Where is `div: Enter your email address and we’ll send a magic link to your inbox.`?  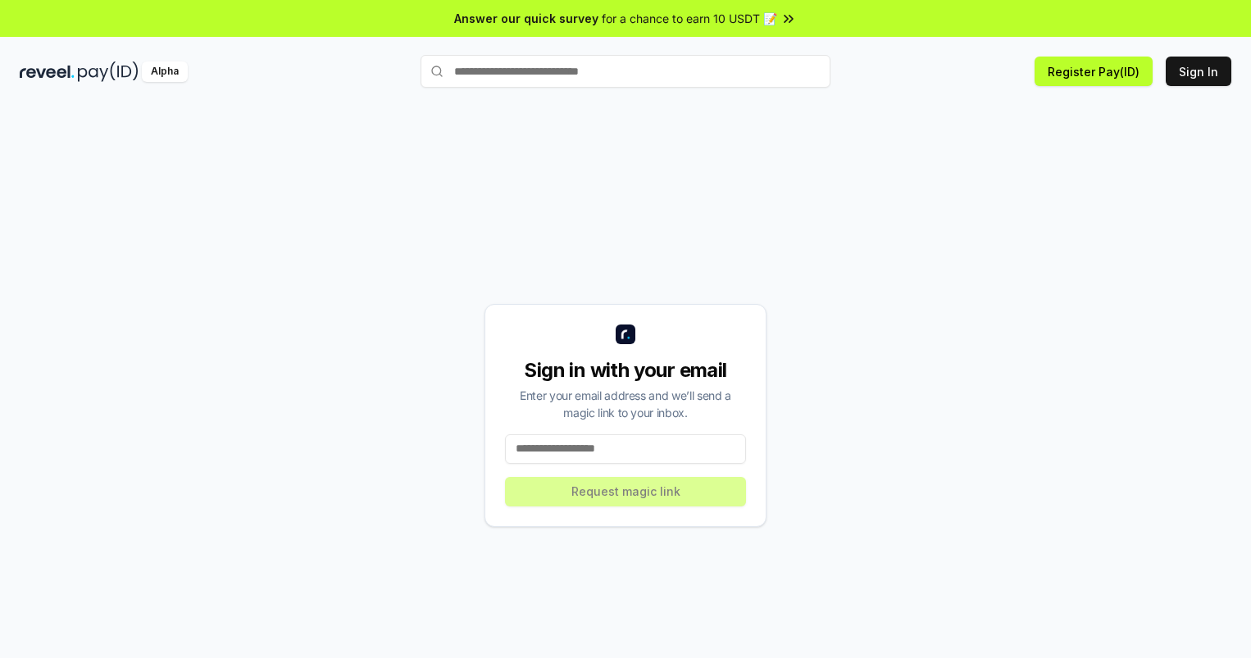 div: Enter your email address and we’ll send a magic link to your inbox. is located at coordinates (626, 404).